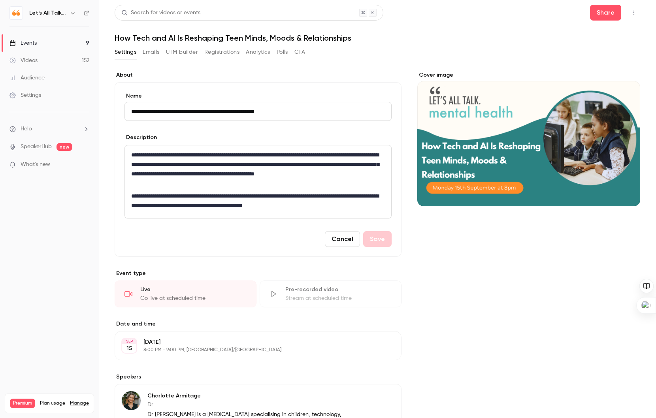 This screenshot has width=656, height=418. Describe the element at coordinates (529, 139) in the screenshot. I see `section: Cover image` at that location.